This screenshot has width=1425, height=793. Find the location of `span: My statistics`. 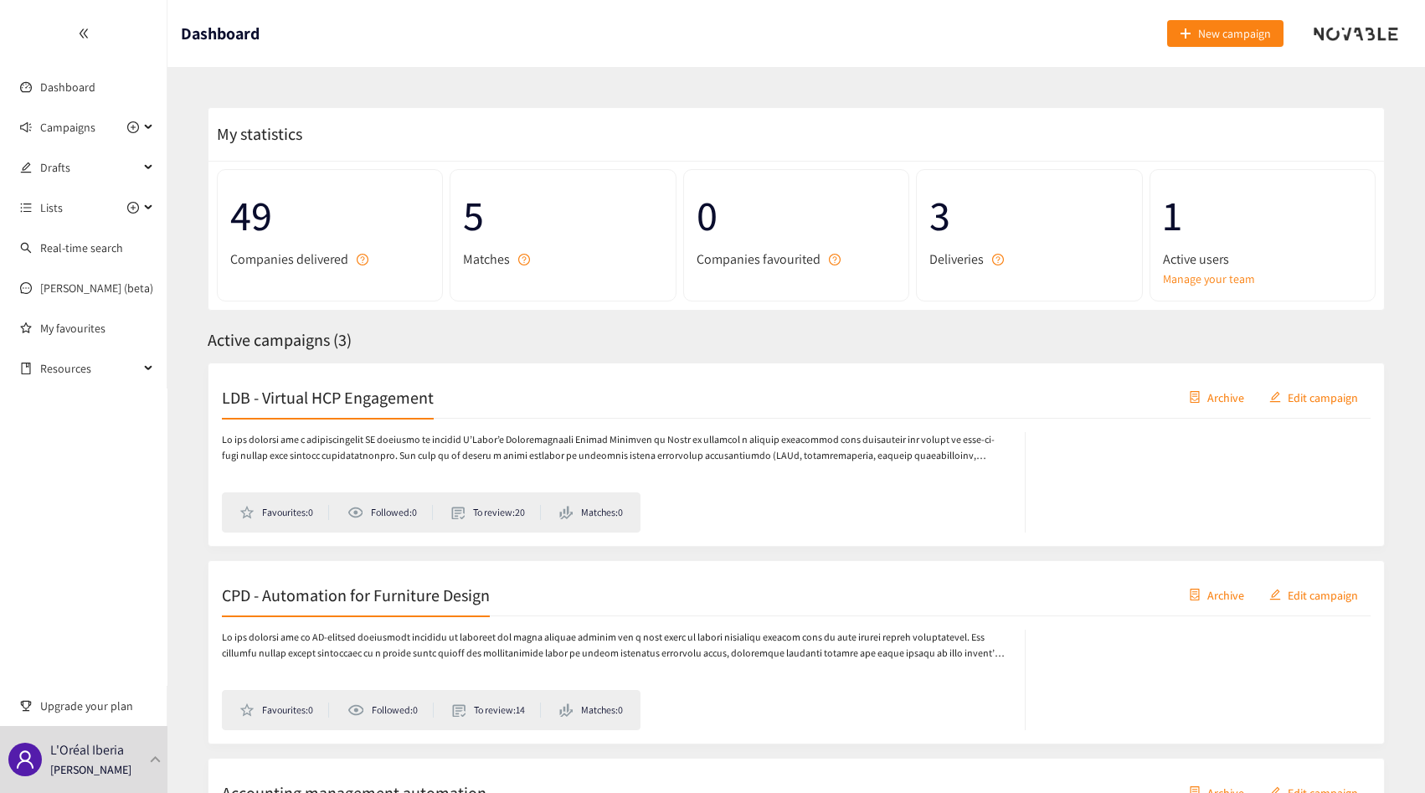

span: My statistics is located at coordinates (255, 134).